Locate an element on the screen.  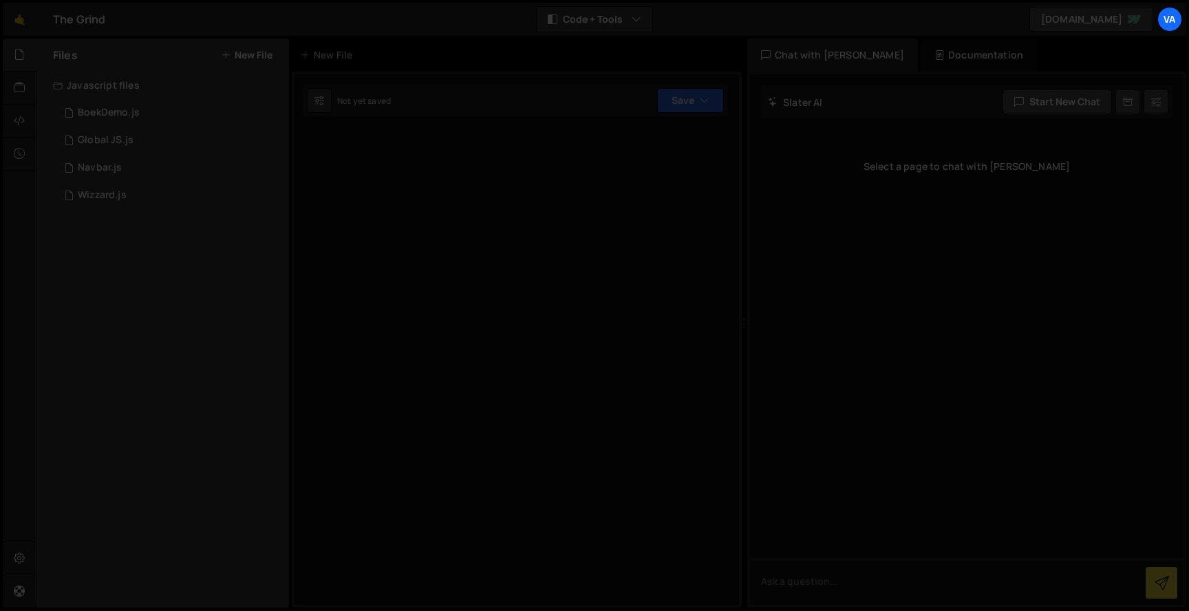
div: 17048/46901.js is located at coordinates (171, 113).